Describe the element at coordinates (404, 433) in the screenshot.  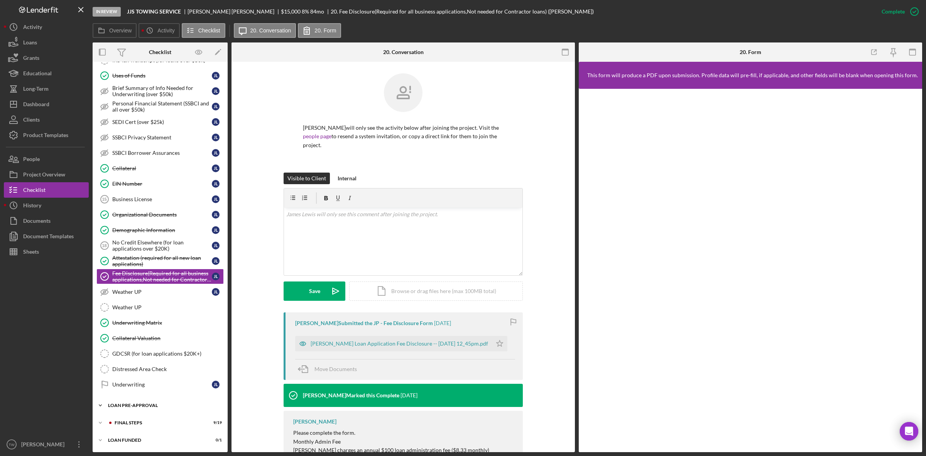
I see `p: Please complete the form.` at that location.